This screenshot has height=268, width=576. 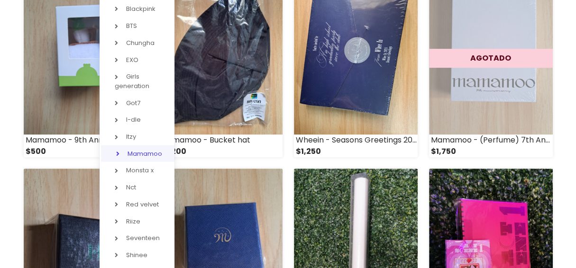 What do you see at coordinates (356, 152) in the screenshot?
I see `div: $1,250` at bounding box center [356, 152].